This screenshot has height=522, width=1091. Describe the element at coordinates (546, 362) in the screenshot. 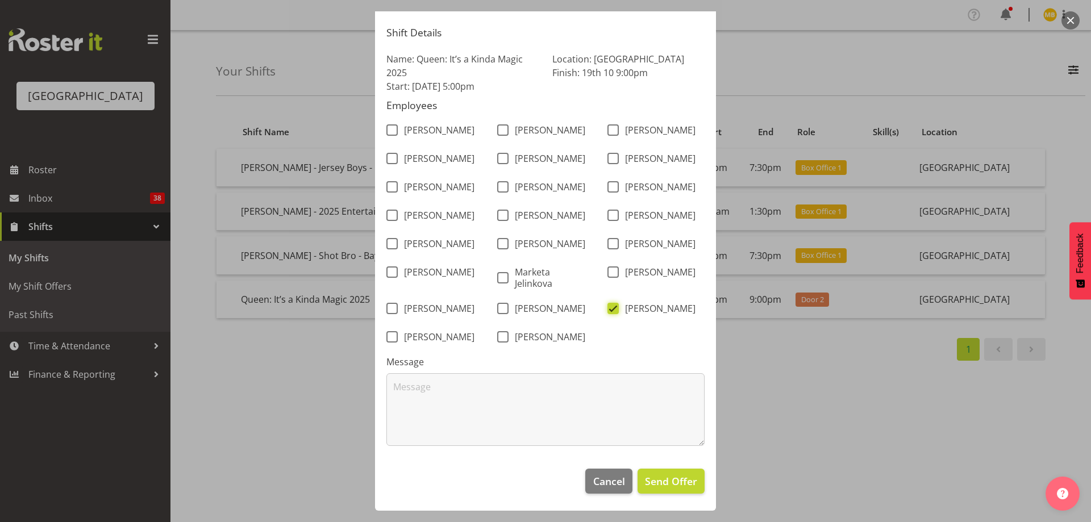

I see `label: Message` at that location.